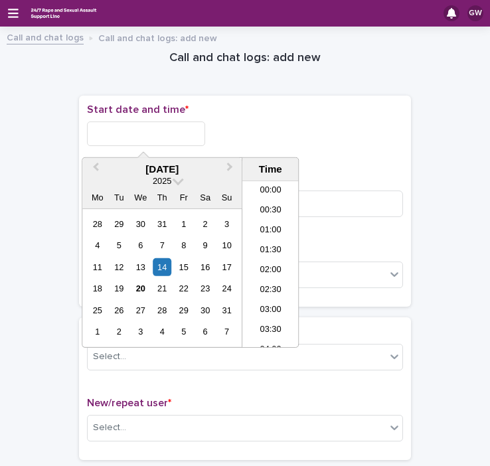 This screenshot has height=466, width=490. Describe the element at coordinates (119, 288) in the screenshot. I see `div: Choose Tuesday, 19 August 2025` at that location.